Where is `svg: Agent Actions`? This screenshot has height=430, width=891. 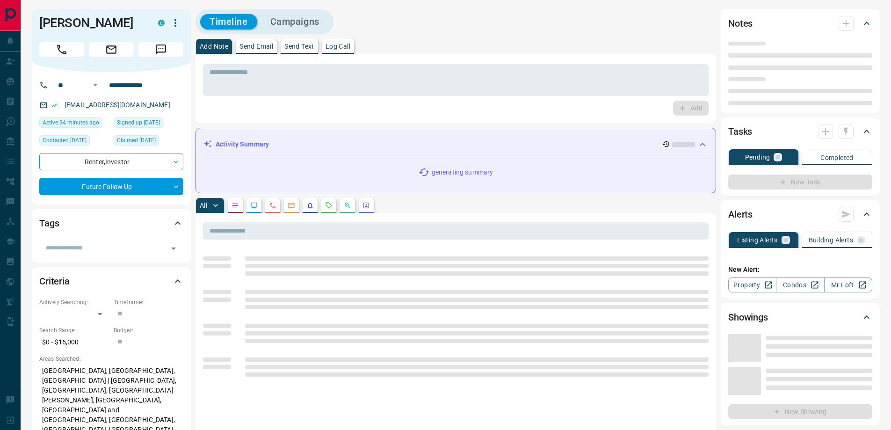
svg: Agent Actions is located at coordinates (366, 205).